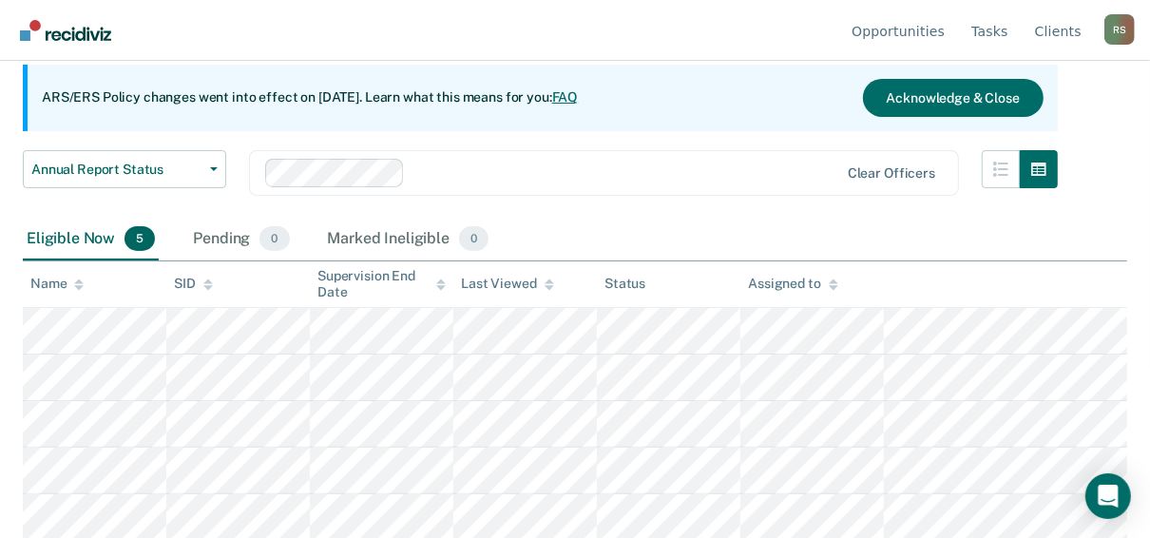  Describe the element at coordinates (793, 283) in the screenshot. I see `div: Assigned to` at that location.